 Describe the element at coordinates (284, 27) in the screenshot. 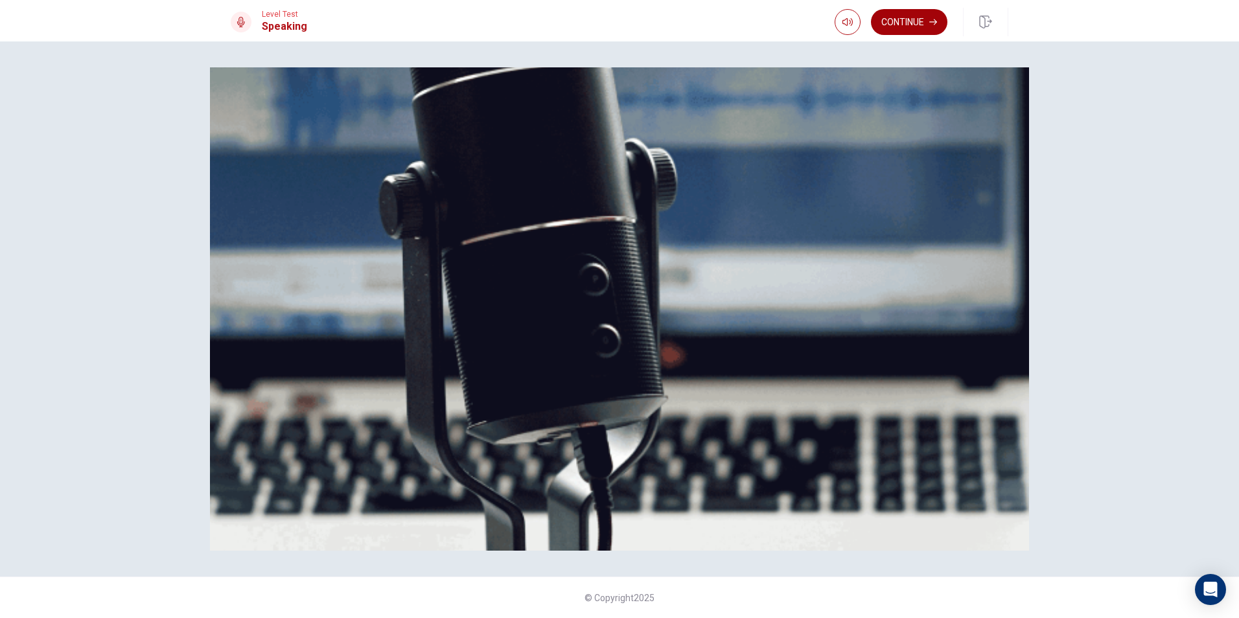

I see `h1: Speaking` at that location.